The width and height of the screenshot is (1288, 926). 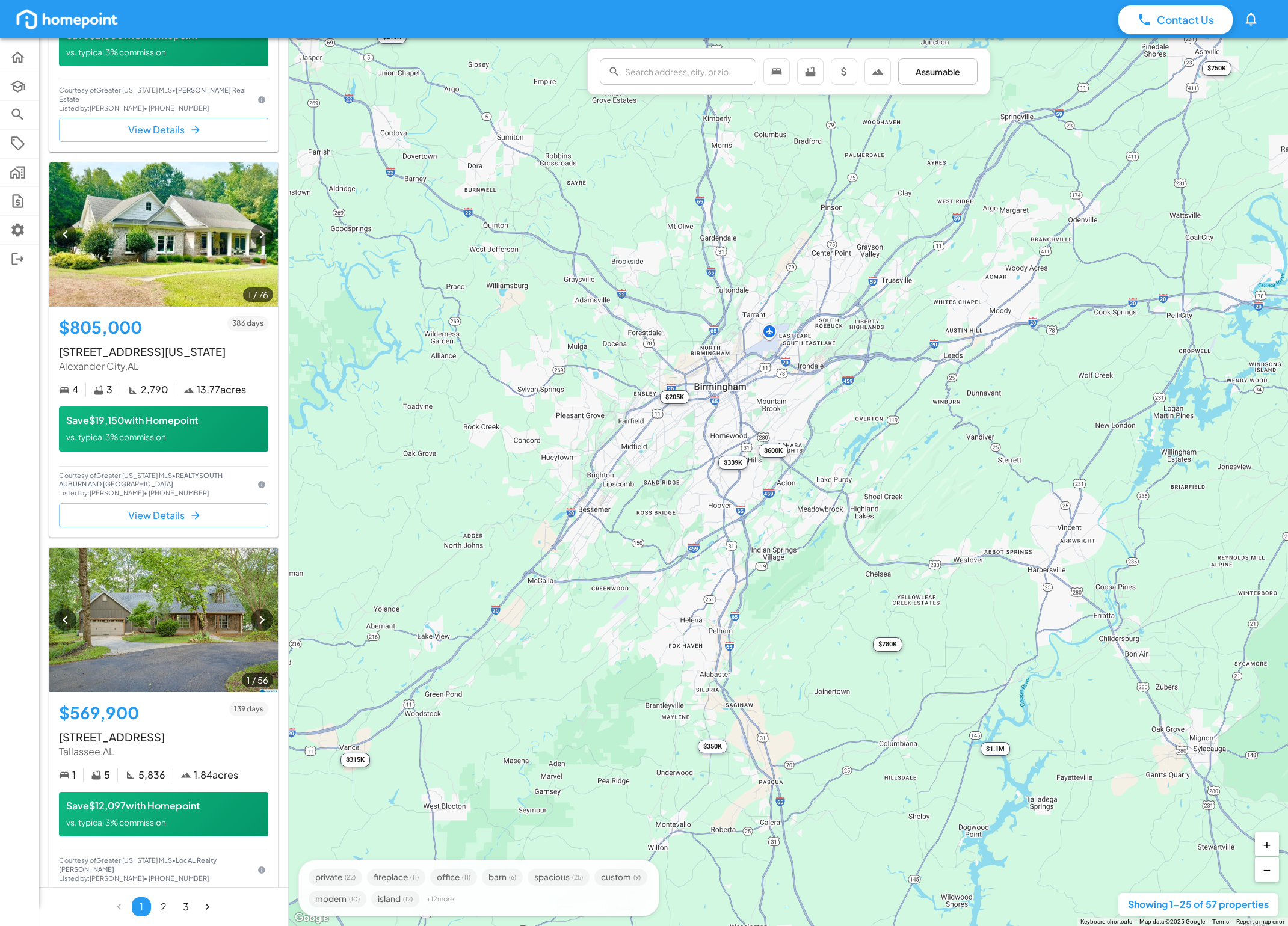 I want to click on div: private(22), so click(x=335, y=877).